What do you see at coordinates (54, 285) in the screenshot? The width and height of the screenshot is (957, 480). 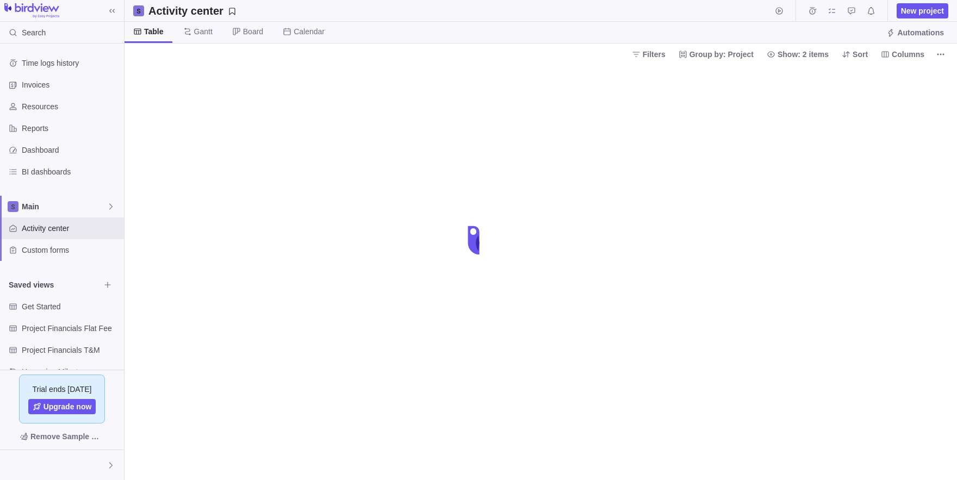 I see `span: Saved views` at bounding box center [54, 285].